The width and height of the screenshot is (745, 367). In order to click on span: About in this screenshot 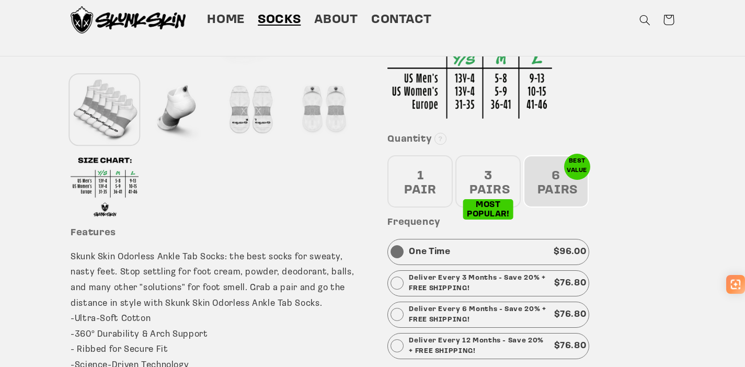, I will do `click(336, 20)`.